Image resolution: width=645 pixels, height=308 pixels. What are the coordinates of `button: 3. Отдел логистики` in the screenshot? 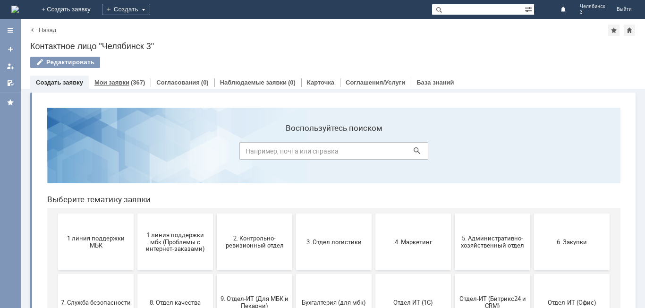 It's located at (294, 142).